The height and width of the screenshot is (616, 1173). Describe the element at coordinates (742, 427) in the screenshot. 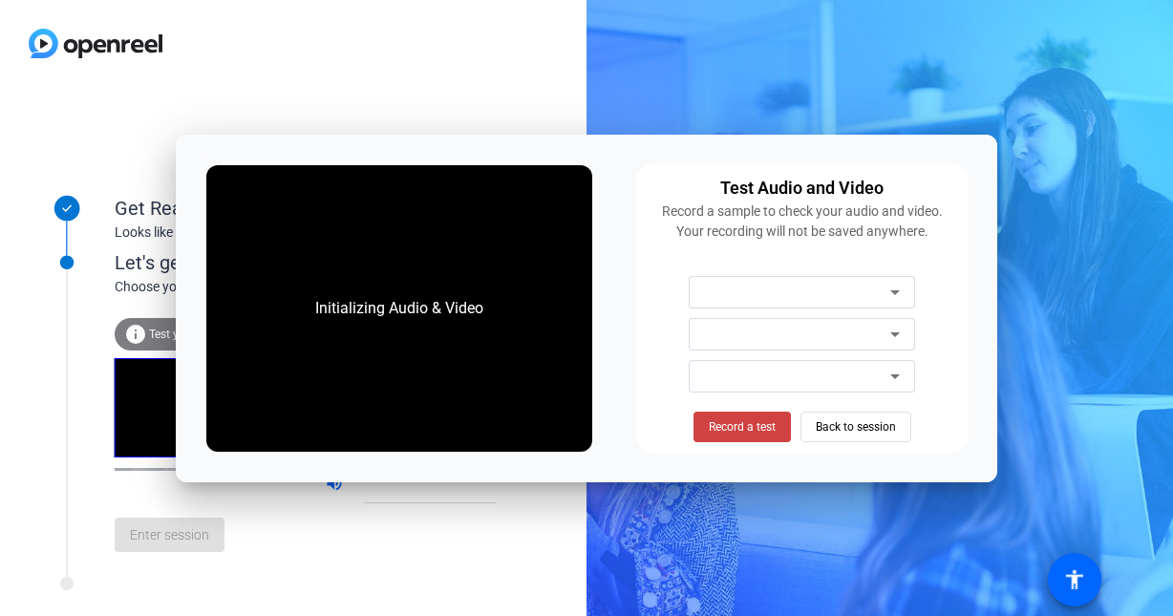

I see `button: Record a test` at that location.